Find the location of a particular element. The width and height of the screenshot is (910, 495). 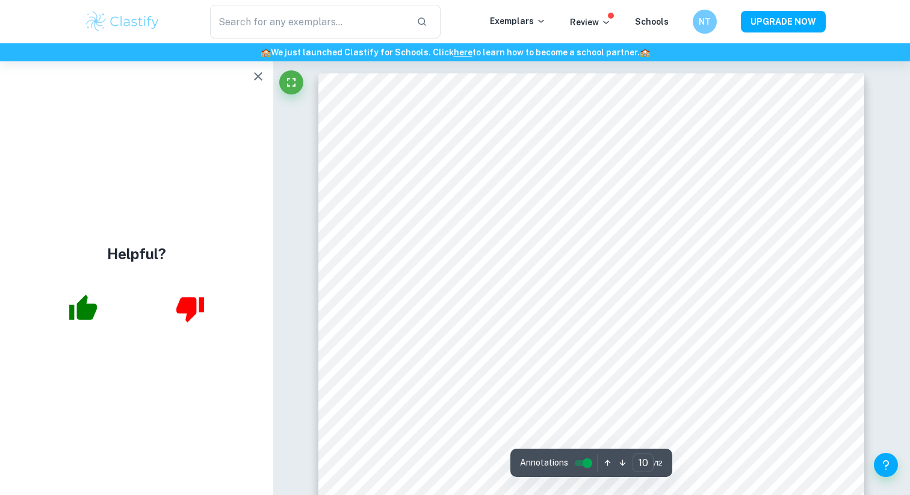

p: Review is located at coordinates (590, 22).